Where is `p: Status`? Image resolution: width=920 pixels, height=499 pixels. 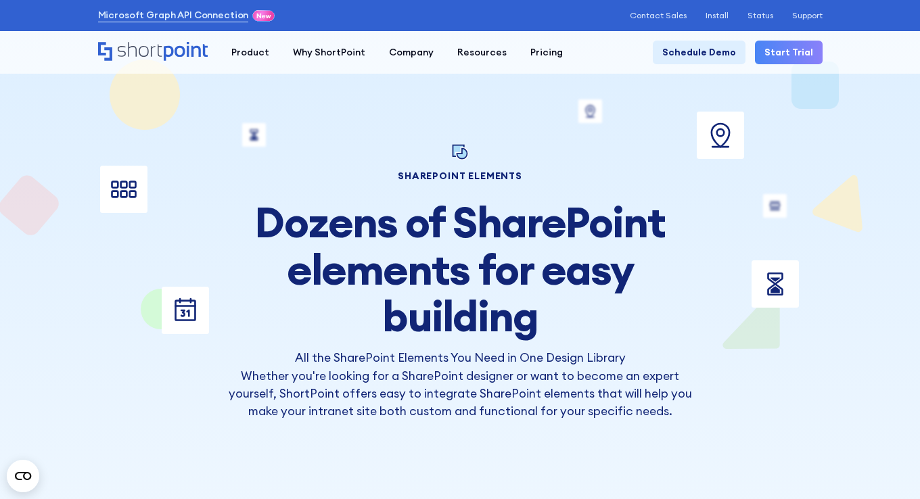 p: Status is located at coordinates (760, 16).